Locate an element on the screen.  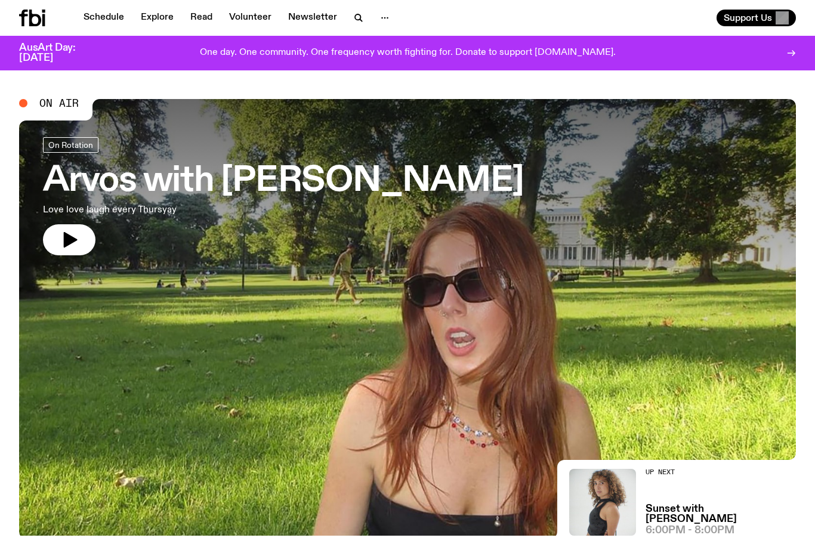
span: On Rotation is located at coordinates (70, 144).